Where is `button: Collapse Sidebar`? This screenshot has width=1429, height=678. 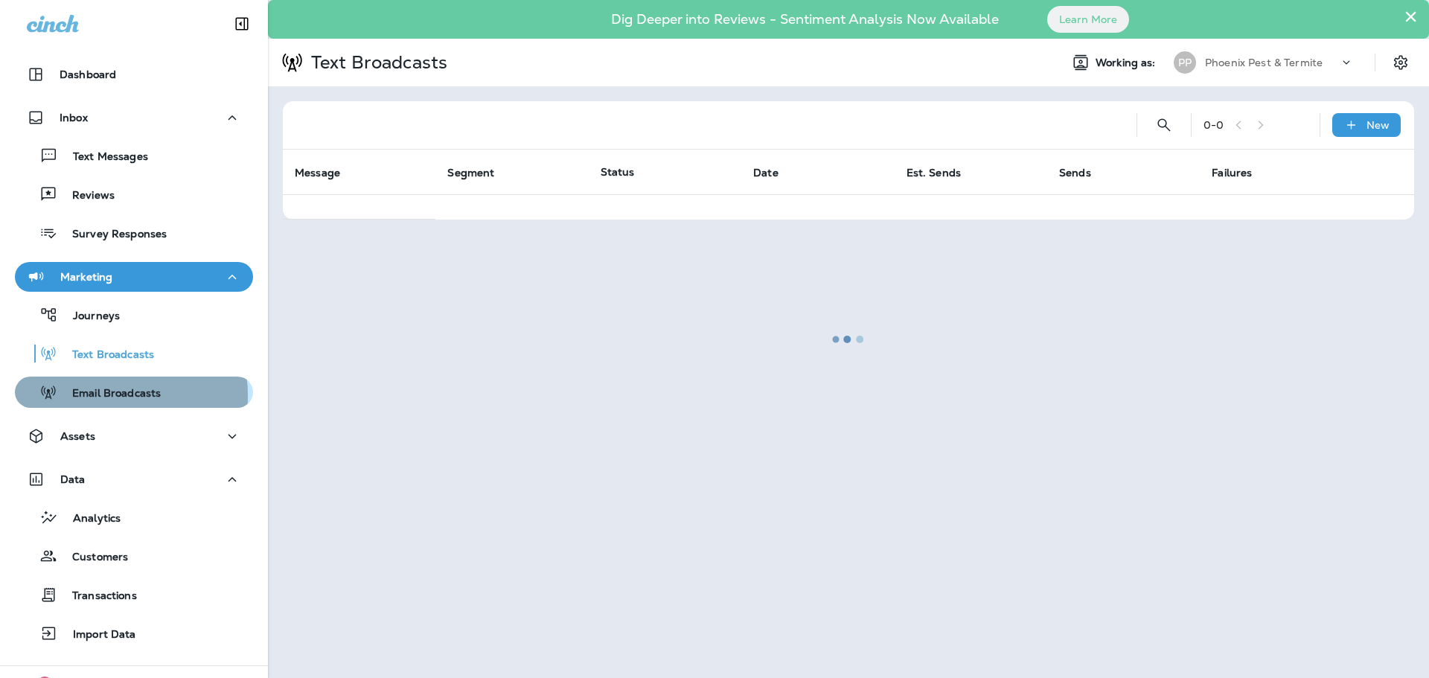 button: Collapse Sidebar is located at coordinates (242, 24).